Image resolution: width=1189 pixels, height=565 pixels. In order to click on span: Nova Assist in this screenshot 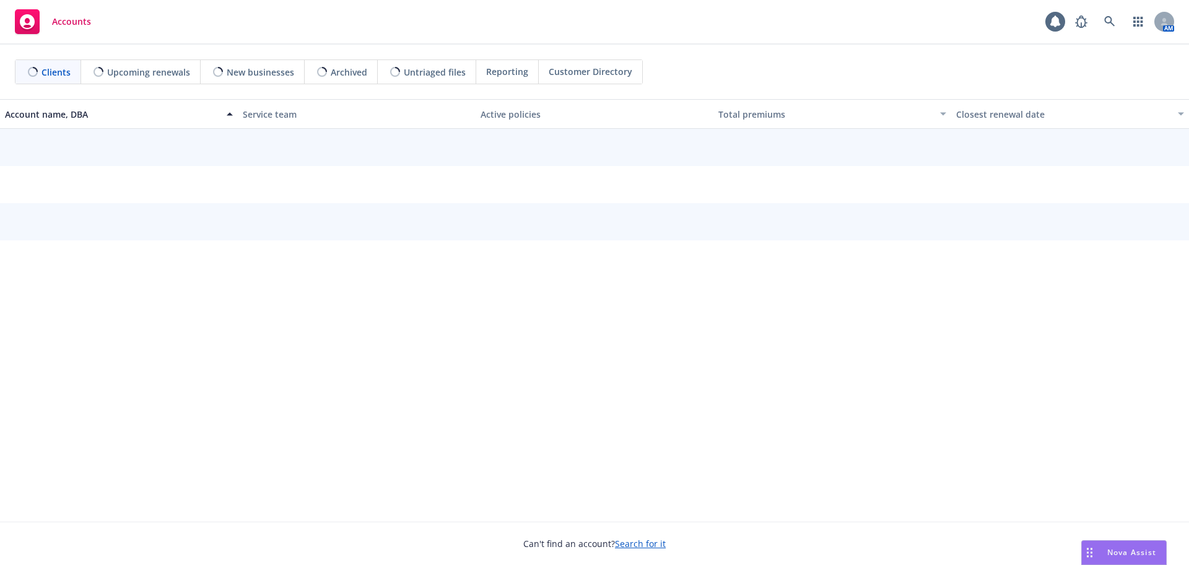, I will do `click(1131, 552)`.